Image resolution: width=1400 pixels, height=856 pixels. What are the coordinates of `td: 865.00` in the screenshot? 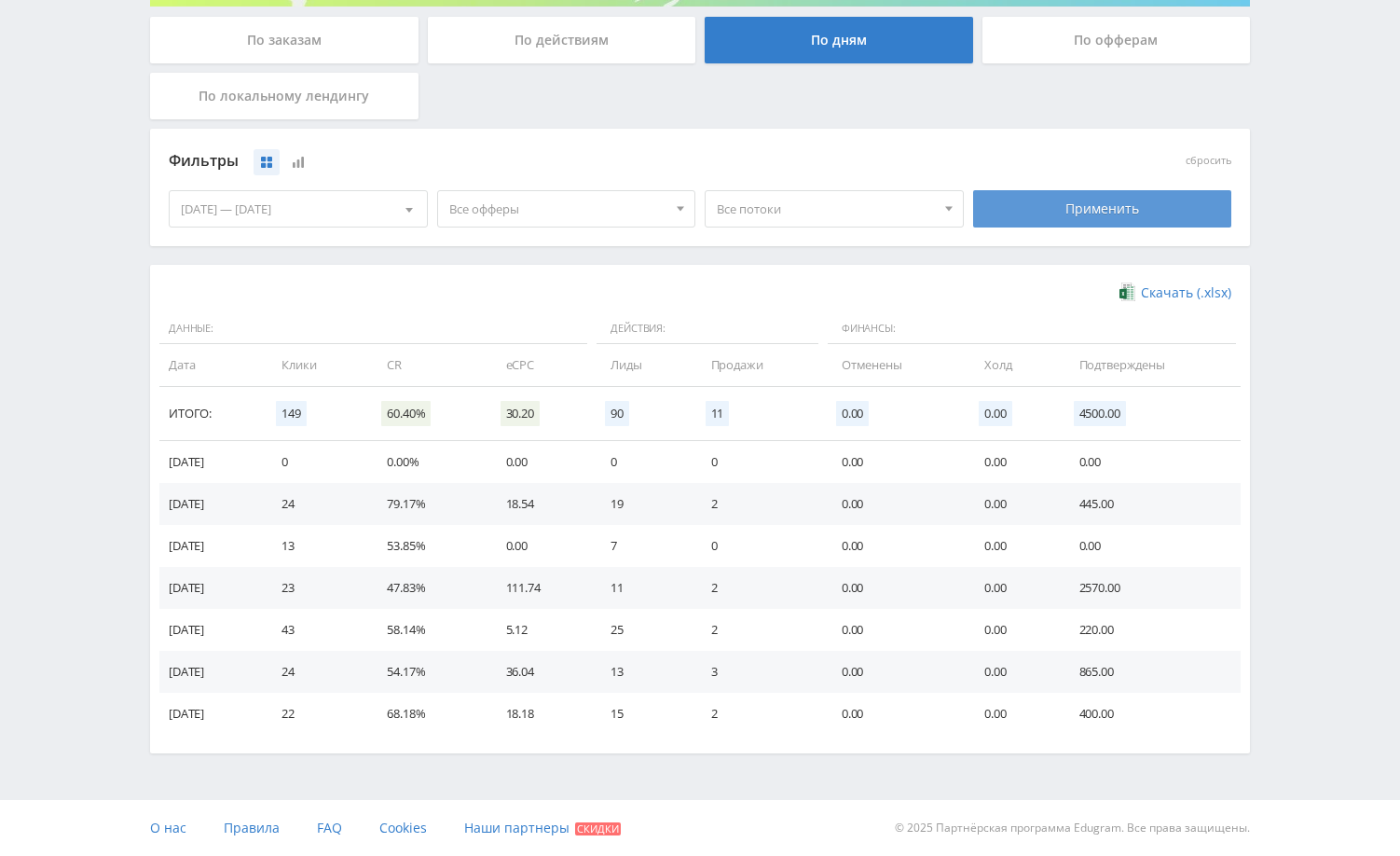 It's located at (1150, 671).